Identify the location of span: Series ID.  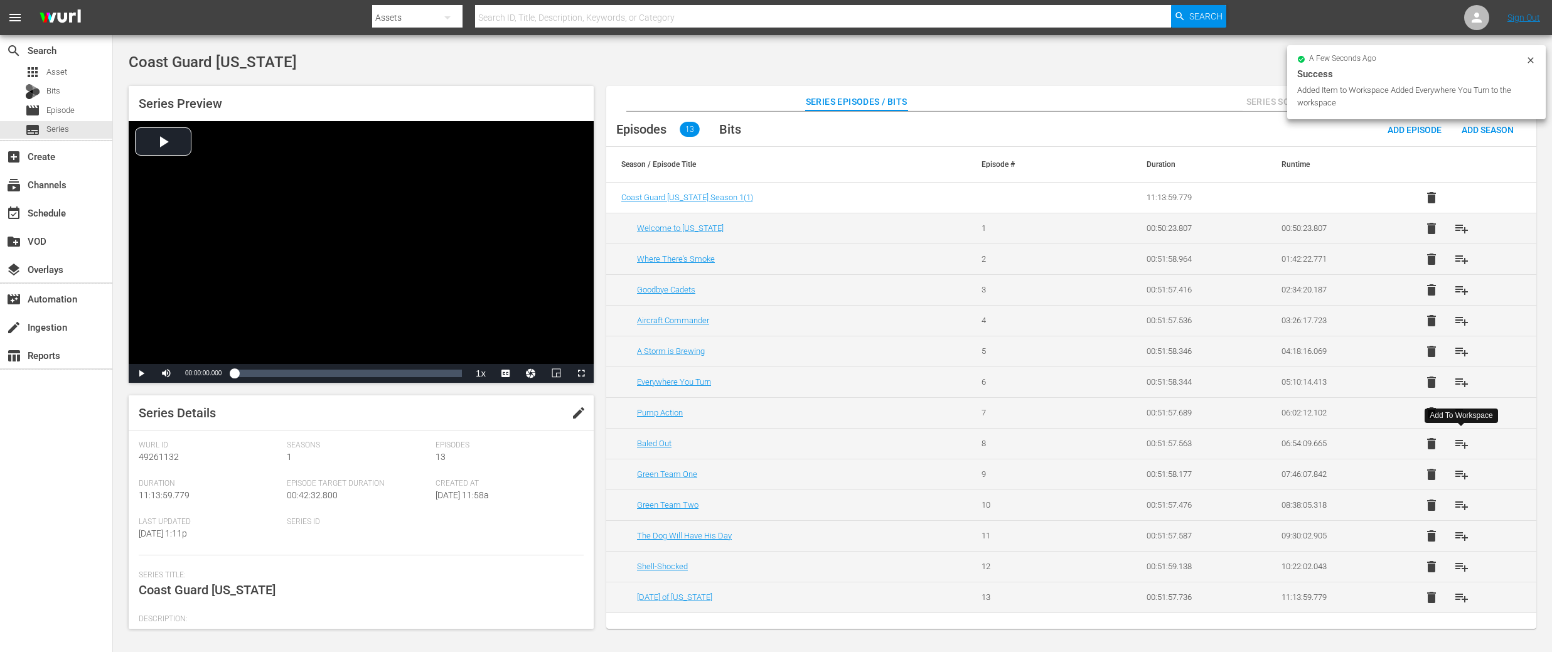
(358, 522).